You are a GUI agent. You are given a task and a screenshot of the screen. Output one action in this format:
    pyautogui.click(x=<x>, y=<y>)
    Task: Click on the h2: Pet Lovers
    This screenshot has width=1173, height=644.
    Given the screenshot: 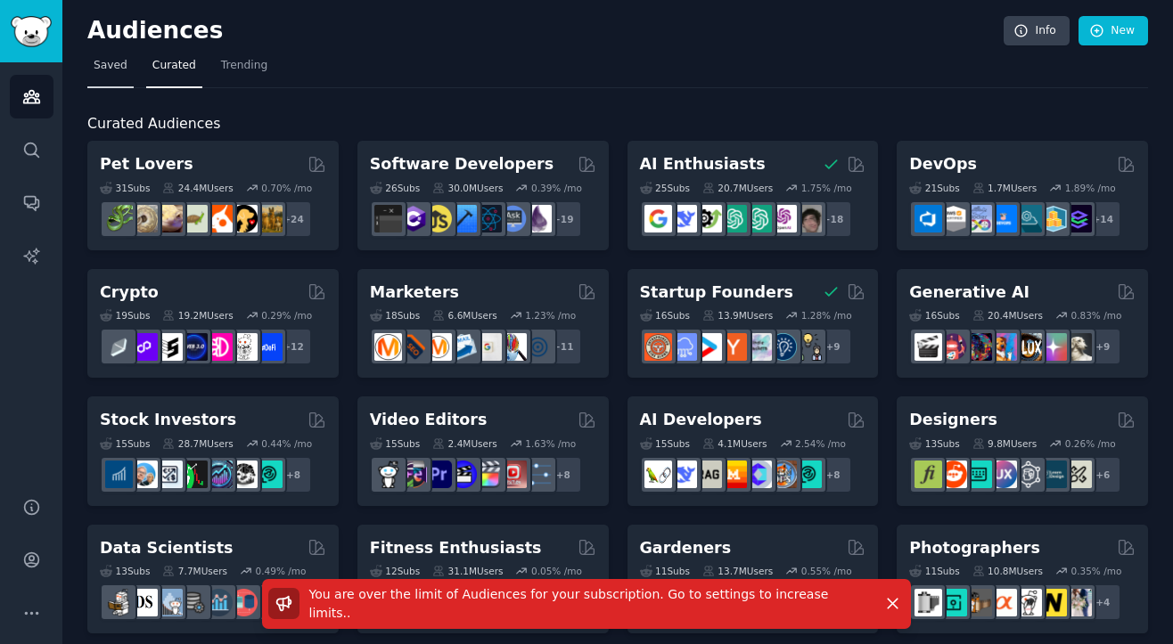 What is the action you would take?
    pyautogui.click(x=146, y=164)
    